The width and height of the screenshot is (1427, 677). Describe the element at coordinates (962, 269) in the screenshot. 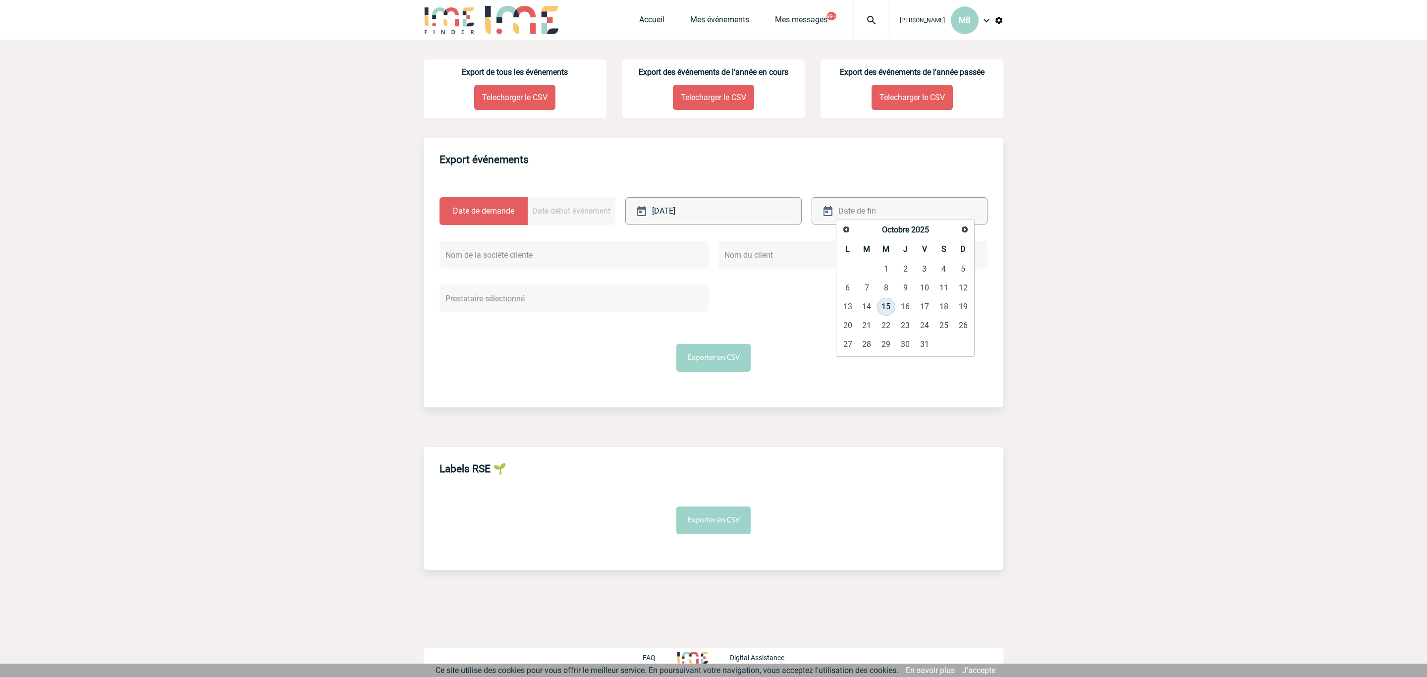

I see `a: 5` at that location.